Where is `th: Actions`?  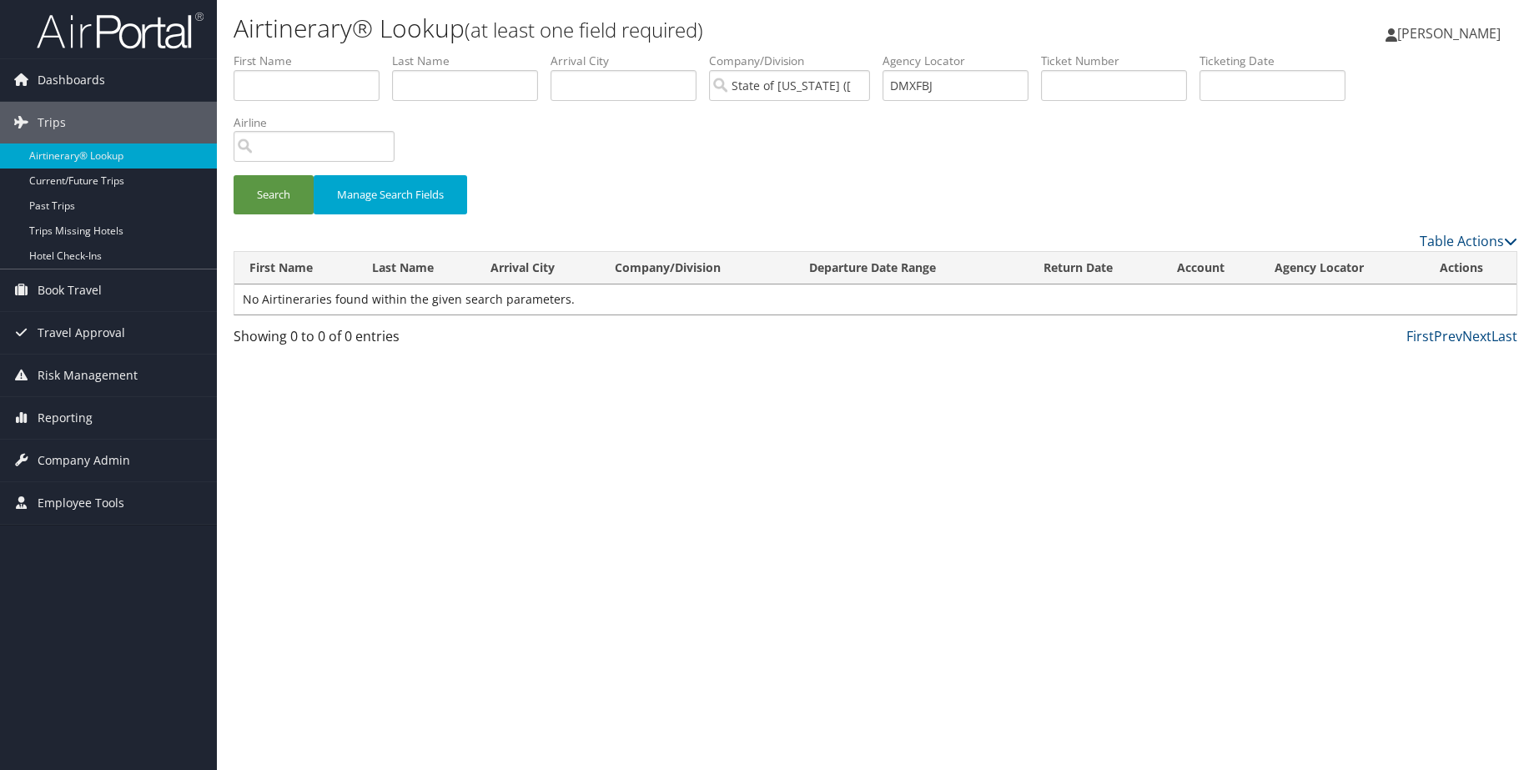 th: Actions is located at coordinates (1471, 268).